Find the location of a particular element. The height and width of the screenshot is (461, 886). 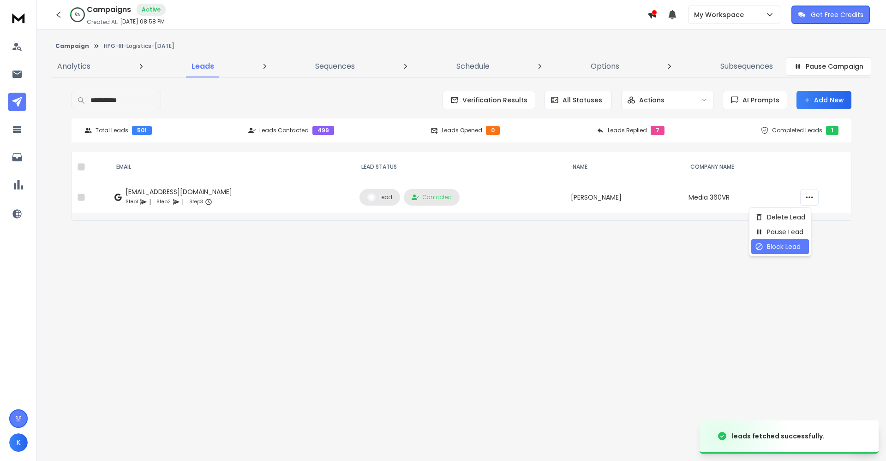

p: Actions is located at coordinates (651, 100).